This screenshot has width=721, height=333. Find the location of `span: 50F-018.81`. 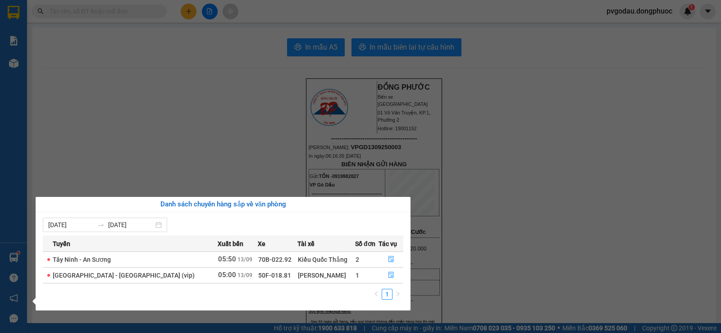

span: 50F-018.81 is located at coordinates (274, 275).